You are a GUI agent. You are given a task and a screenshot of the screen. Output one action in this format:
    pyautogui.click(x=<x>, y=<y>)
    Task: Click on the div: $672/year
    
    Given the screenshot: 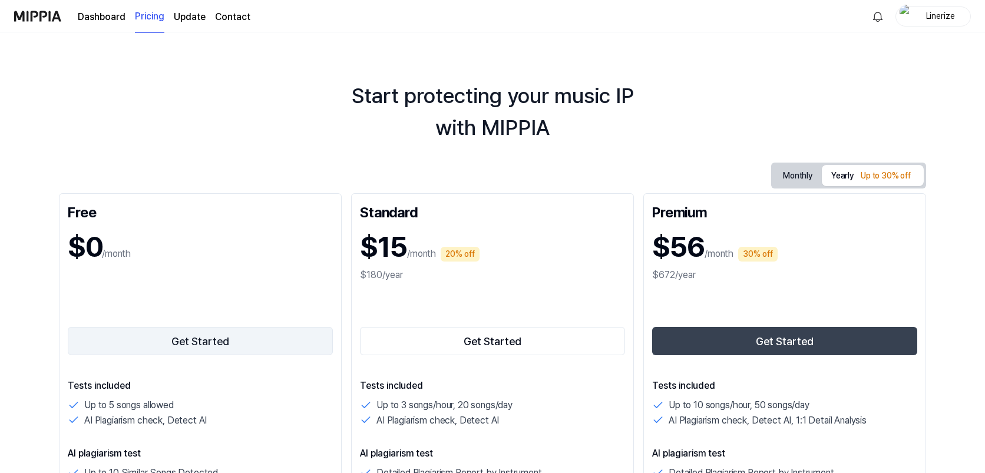 What is the action you would take?
    pyautogui.click(x=785, y=275)
    